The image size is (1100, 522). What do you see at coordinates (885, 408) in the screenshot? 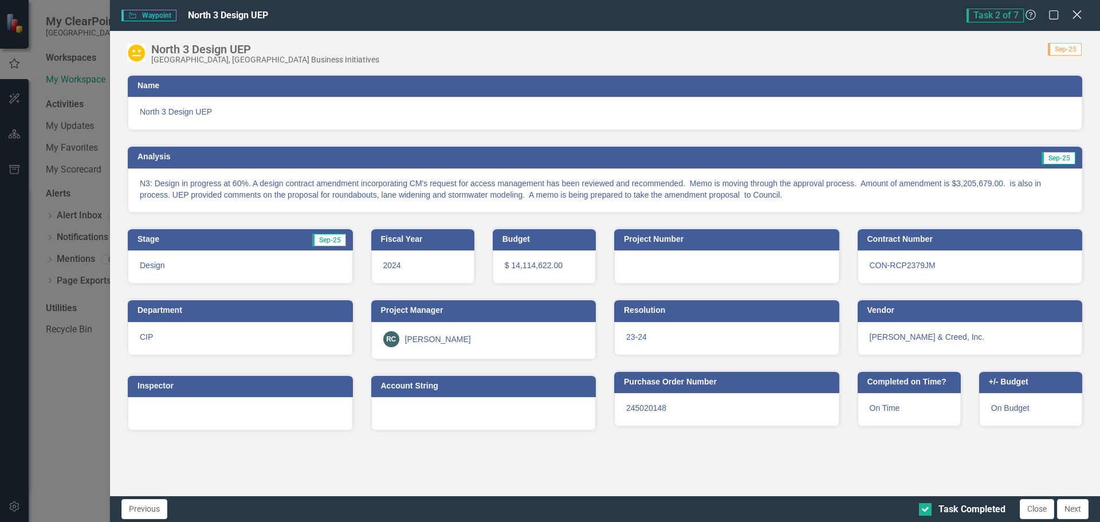
I see `span: On Time` at bounding box center [885, 408].